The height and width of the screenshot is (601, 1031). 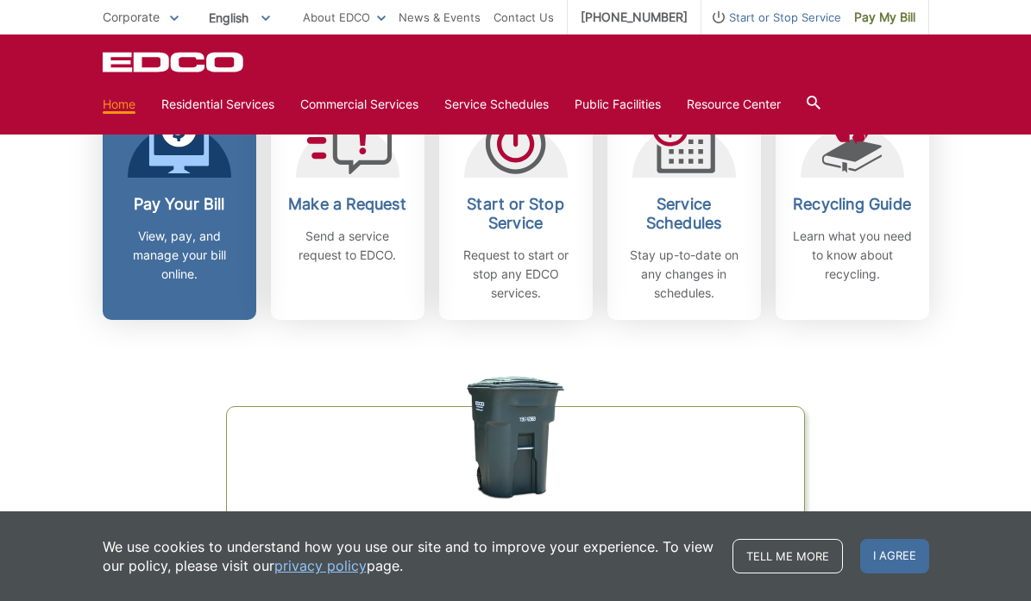 I want to click on h2: Recycling Guide, so click(x=852, y=204).